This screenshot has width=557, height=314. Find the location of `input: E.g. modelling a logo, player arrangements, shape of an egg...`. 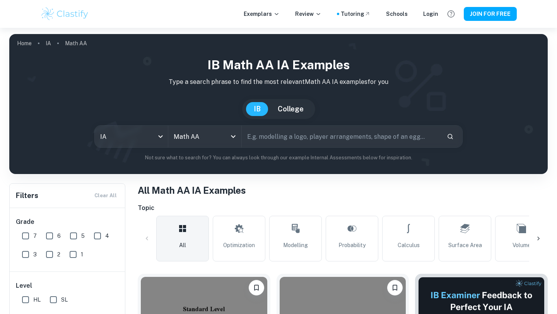

input: E.g. modelling a logo, player arrangements, shape of an egg... is located at coordinates (341, 137).